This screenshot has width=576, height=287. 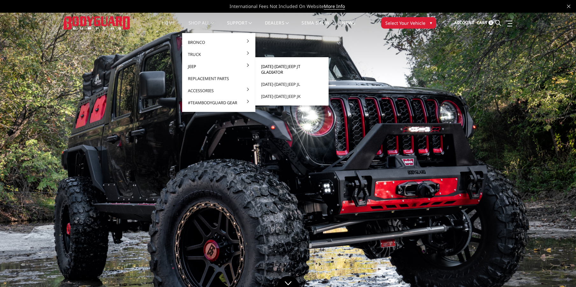 I want to click on span: Cart, so click(x=482, y=23).